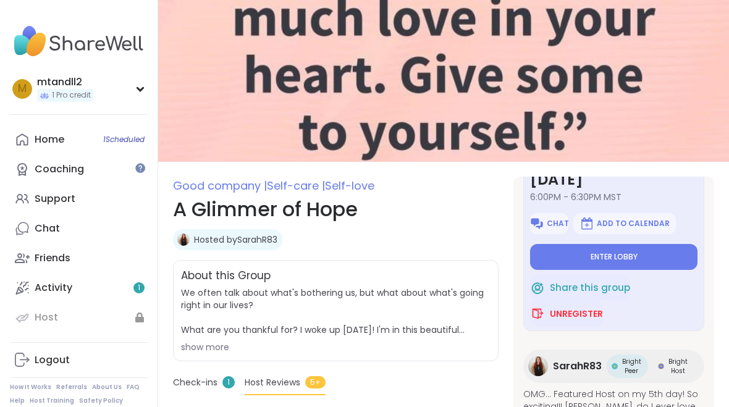  I want to click on a: Support, so click(79, 199).